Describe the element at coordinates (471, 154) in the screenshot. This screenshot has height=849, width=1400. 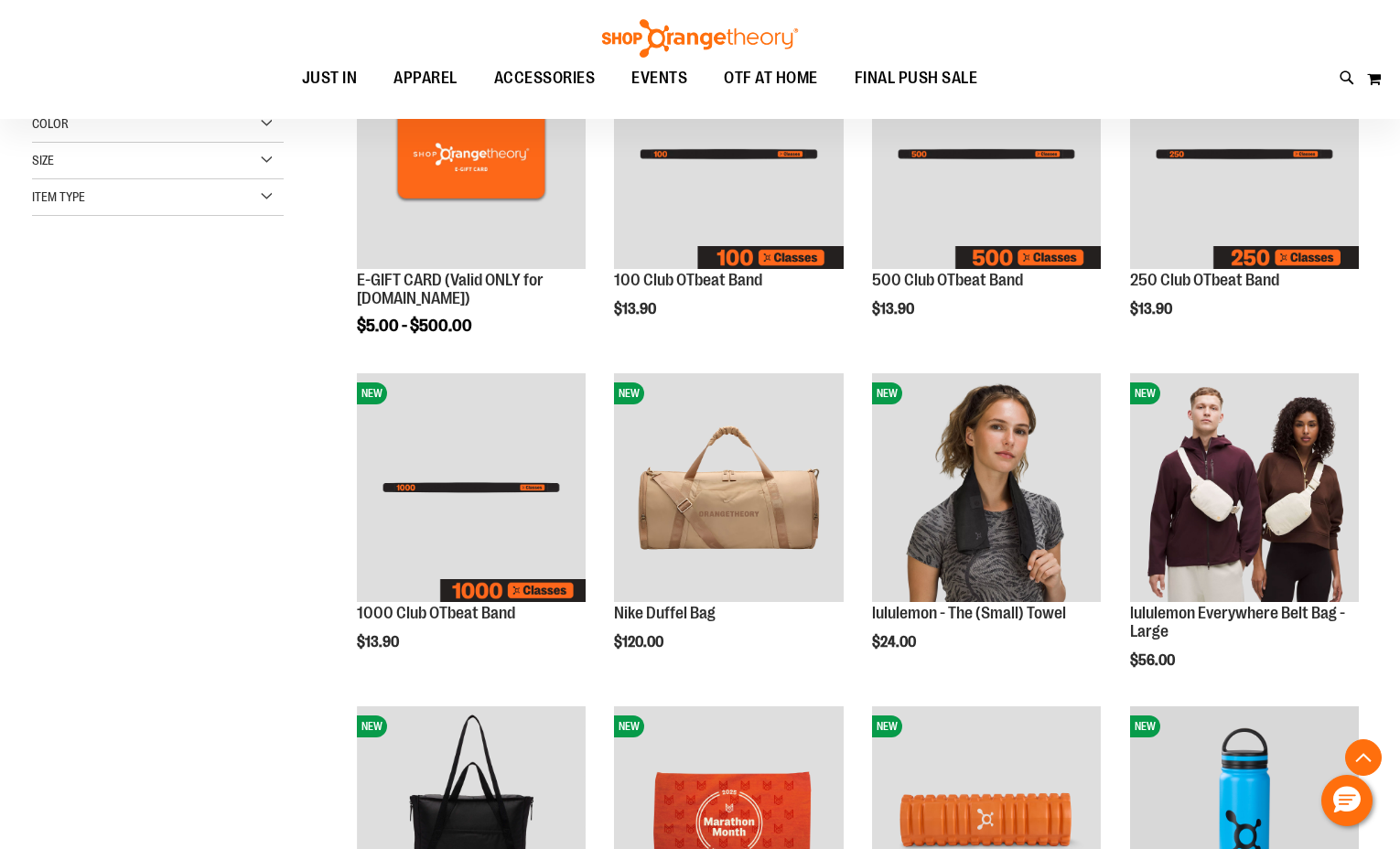
I see `img: E-GIFT CARD (Valid ONLY for ShopOrangetheory.com)` at that location.